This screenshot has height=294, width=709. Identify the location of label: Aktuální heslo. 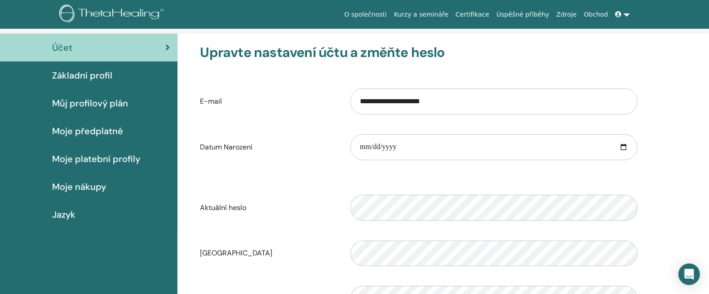
(269, 208).